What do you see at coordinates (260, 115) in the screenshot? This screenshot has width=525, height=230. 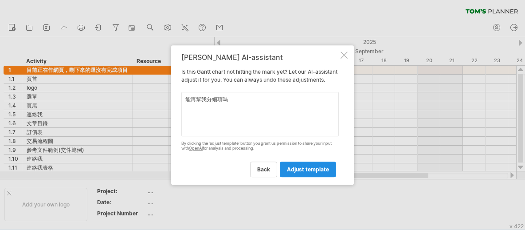 I see `div: Is this Gantt chart not hitting the mark yet? Let our AI-assistant adjust it for you. You can alw...` at bounding box center [260, 115].